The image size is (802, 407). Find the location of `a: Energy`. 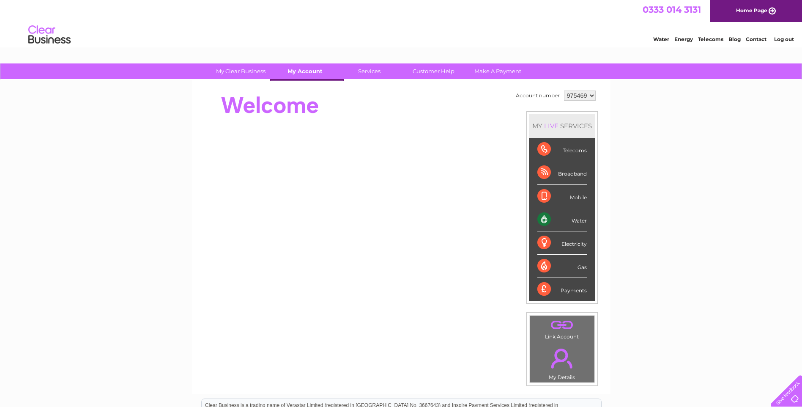

a: Energy is located at coordinates (683, 39).